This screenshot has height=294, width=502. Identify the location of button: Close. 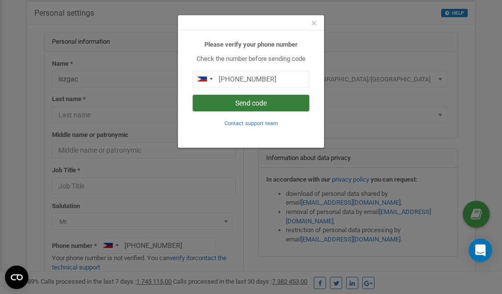
(314, 23).